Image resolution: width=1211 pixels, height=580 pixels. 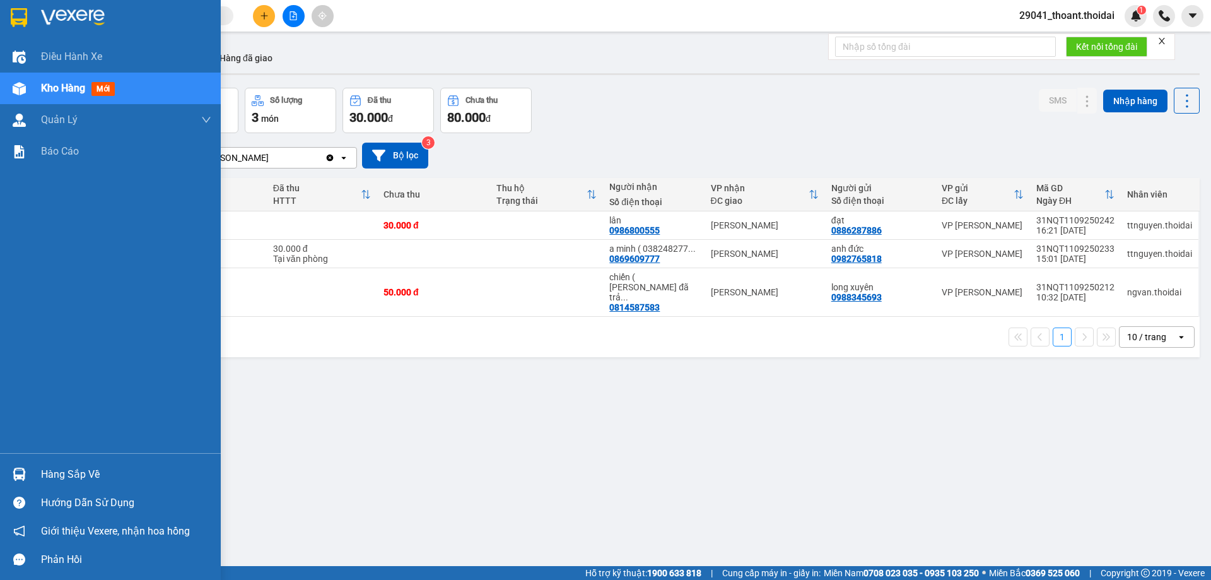 I want to click on div: VP nhận, so click(x=759, y=188).